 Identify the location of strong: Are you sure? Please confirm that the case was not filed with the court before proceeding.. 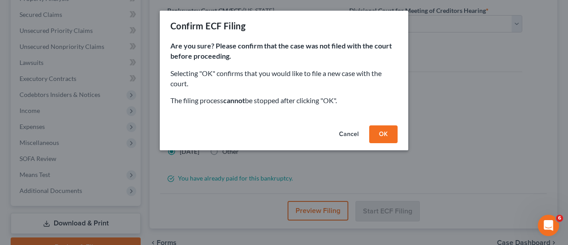
(281, 51).